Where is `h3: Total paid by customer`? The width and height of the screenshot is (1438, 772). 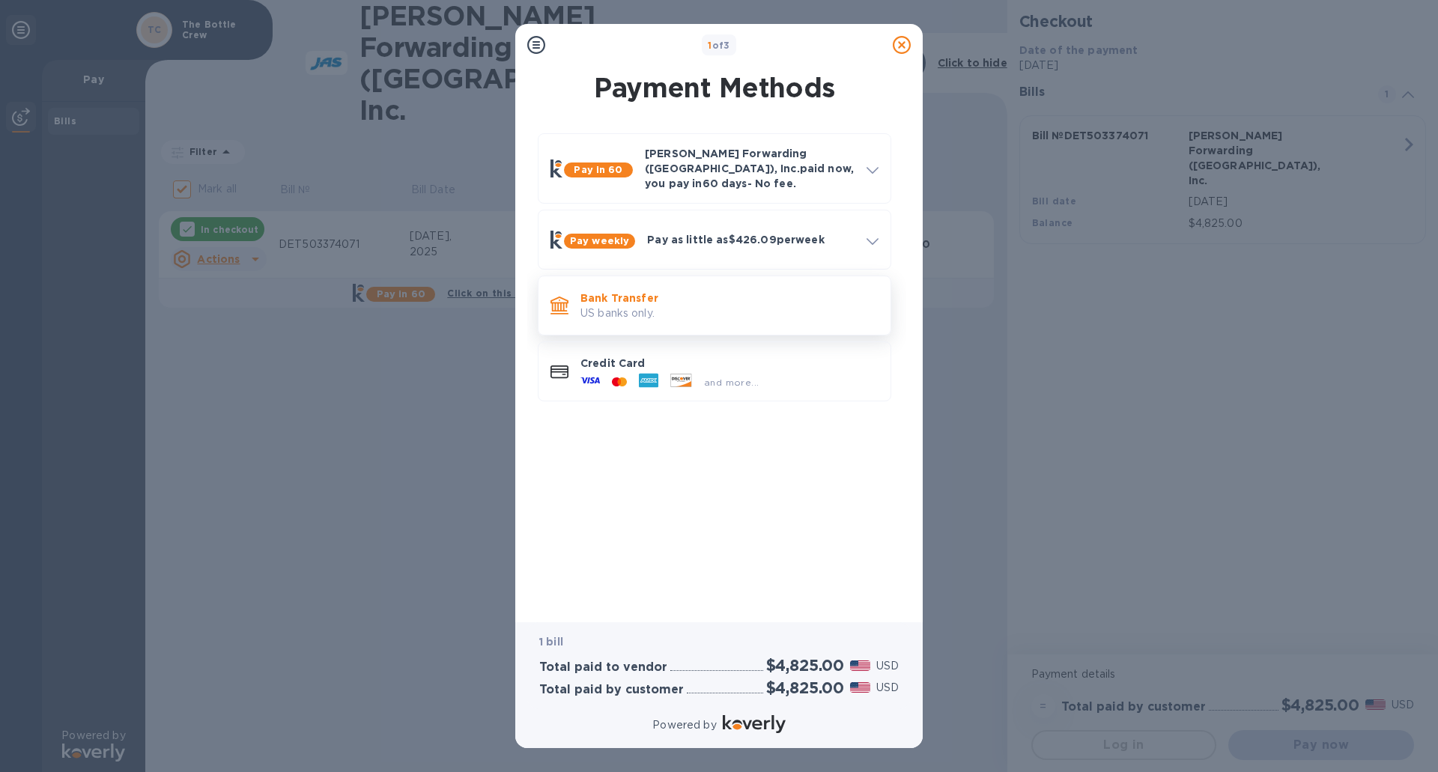 h3: Total paid by customer is located at coordinates (611, 690).